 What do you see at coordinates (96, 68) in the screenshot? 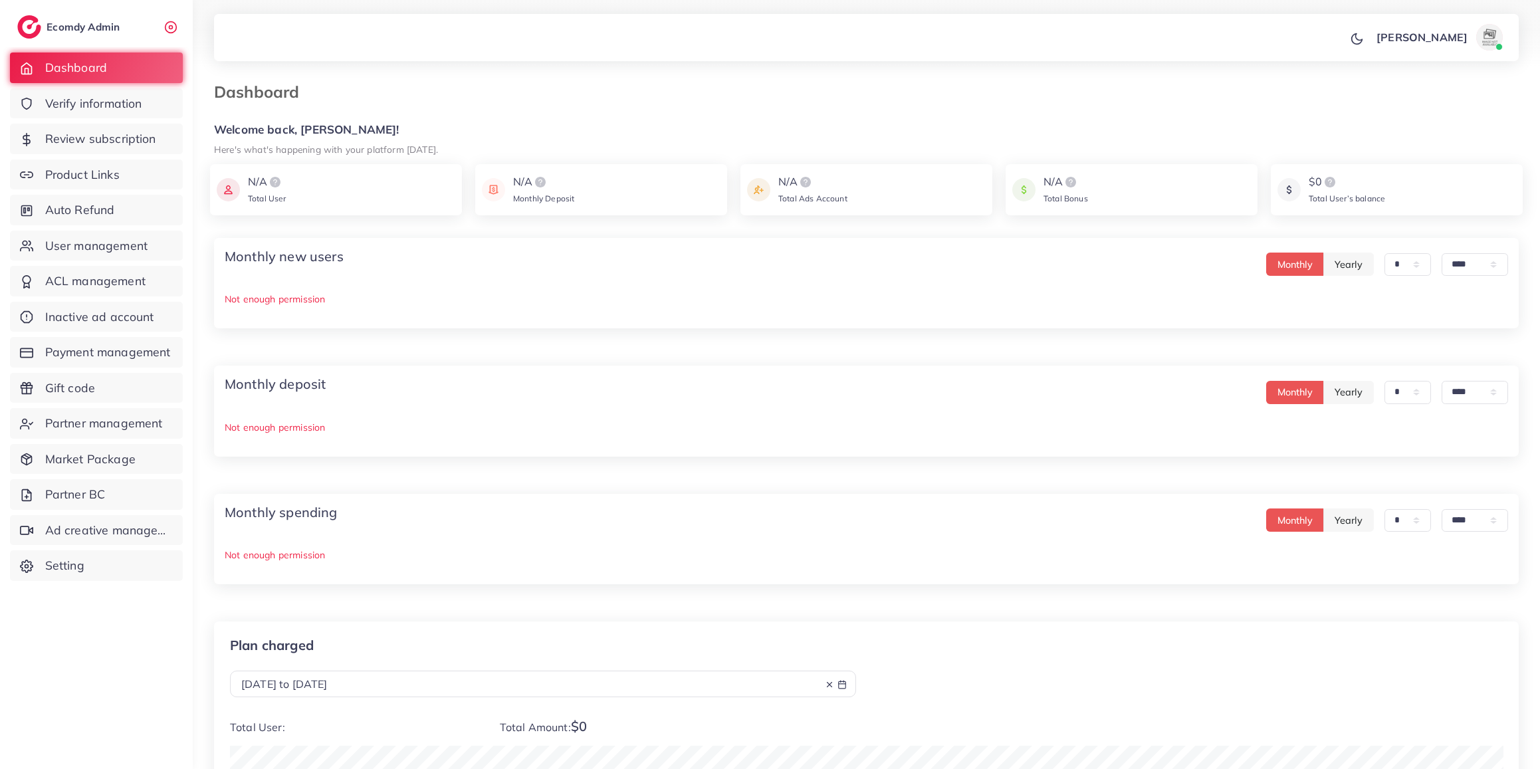
I see `a: Dashboard` at bounding box center [96, 68].